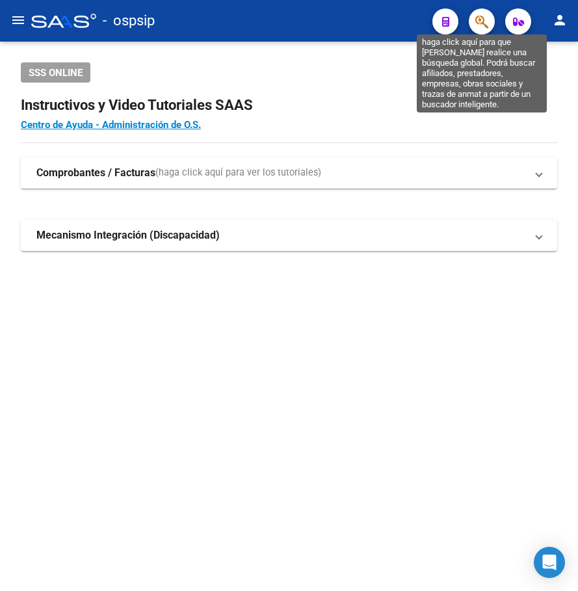 The image size is (578, 591). Describe the element at coordinates (129, 21) in the screenshot. I see `span: - ospsip` at that location.